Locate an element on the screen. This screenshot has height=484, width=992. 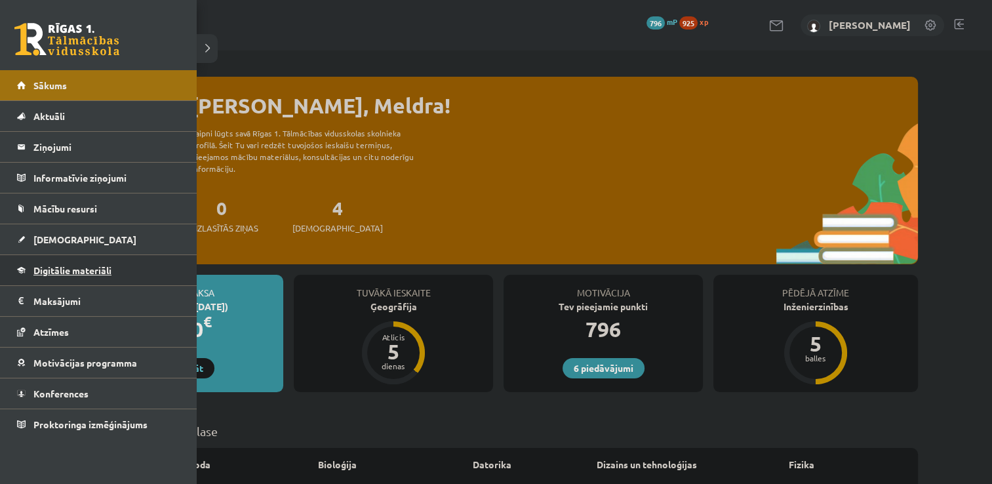
span: 796 is located at coordinates (656, 23).